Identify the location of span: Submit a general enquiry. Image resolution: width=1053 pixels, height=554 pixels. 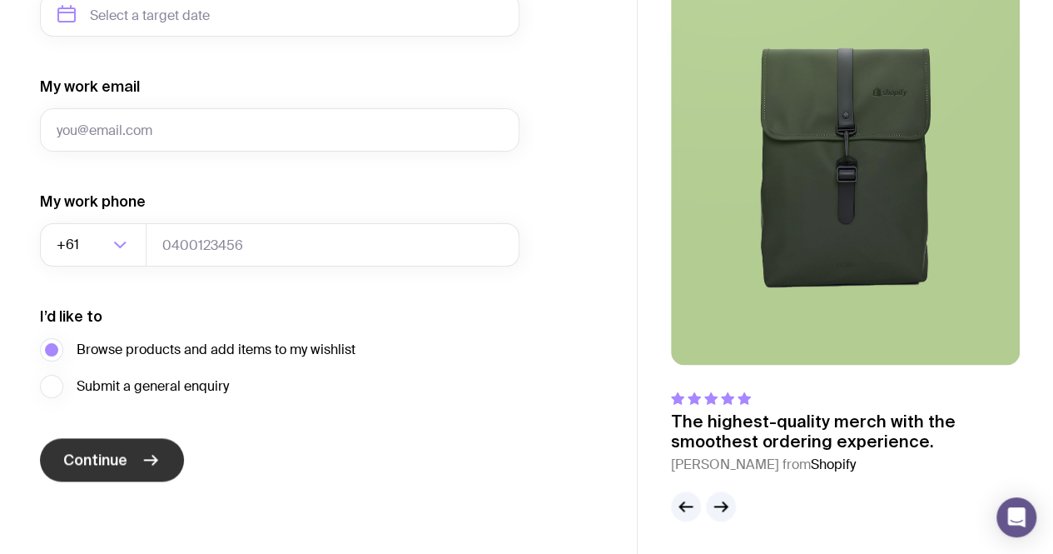
(152, 386).